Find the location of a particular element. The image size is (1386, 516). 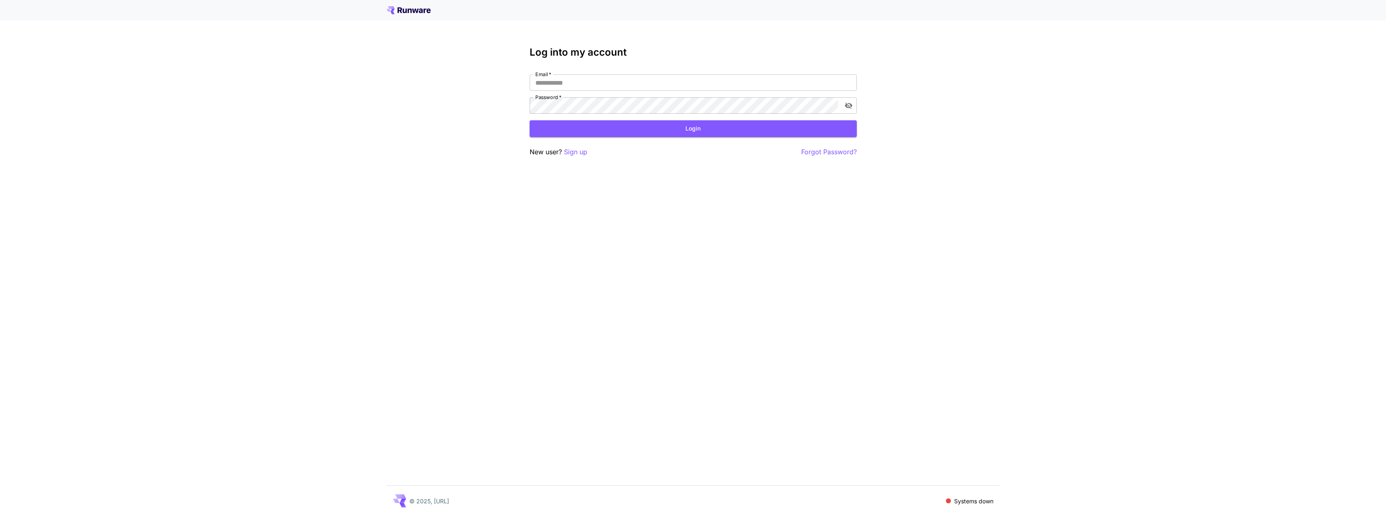

button: Forgot Password? is located at coordinates (829, 152).